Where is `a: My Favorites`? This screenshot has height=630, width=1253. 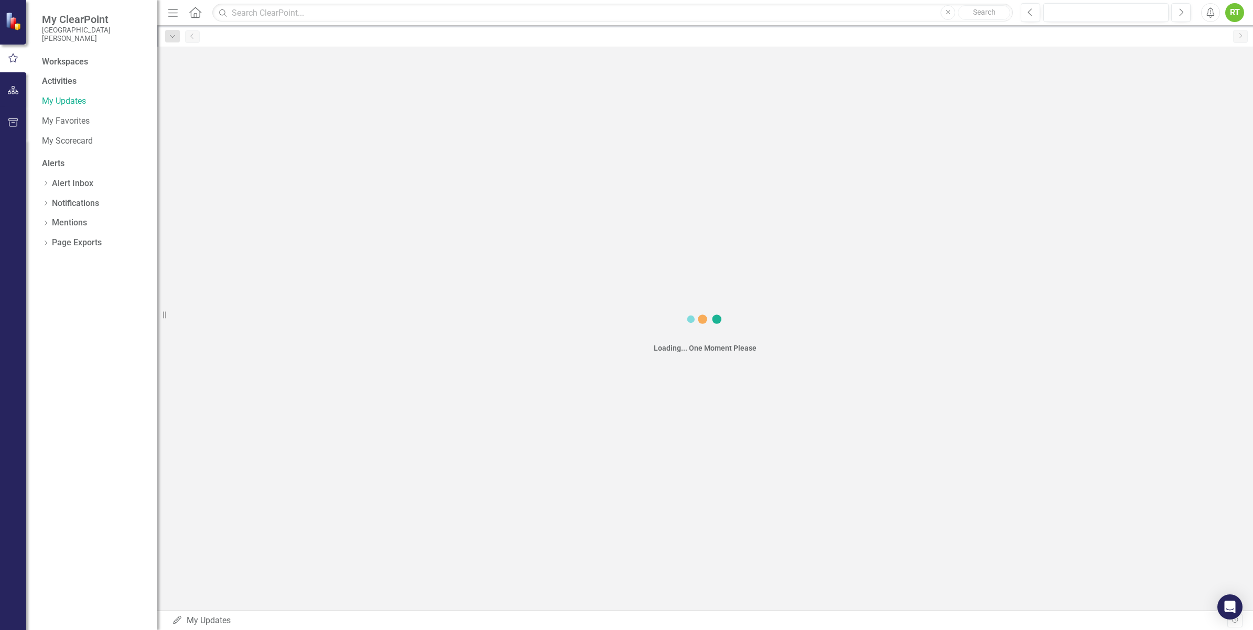 a: My Favorites is located at coordinates (94, 121).